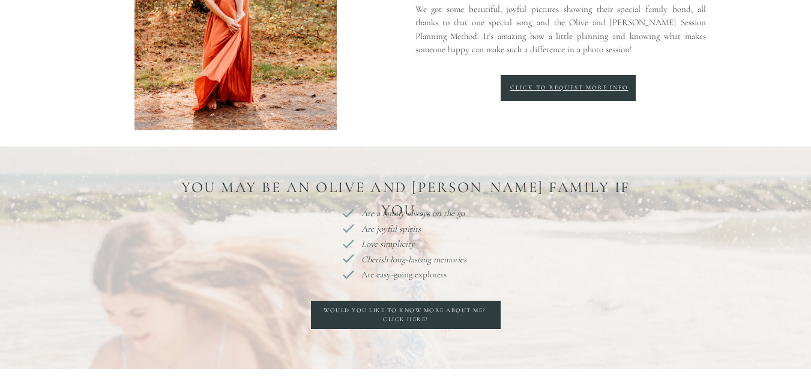 The width and height of the screenshot is (811, 380). I want to click on div: Click to request more info, so click(569, 88).